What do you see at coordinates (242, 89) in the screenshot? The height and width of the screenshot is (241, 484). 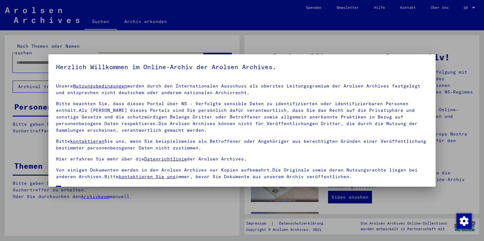 I see `p: Unsere wurden durch den Internationalen Ausschuss als oberstes Leitungsgremium der Arolsen Archiv...` at bounding box center [242, 89].